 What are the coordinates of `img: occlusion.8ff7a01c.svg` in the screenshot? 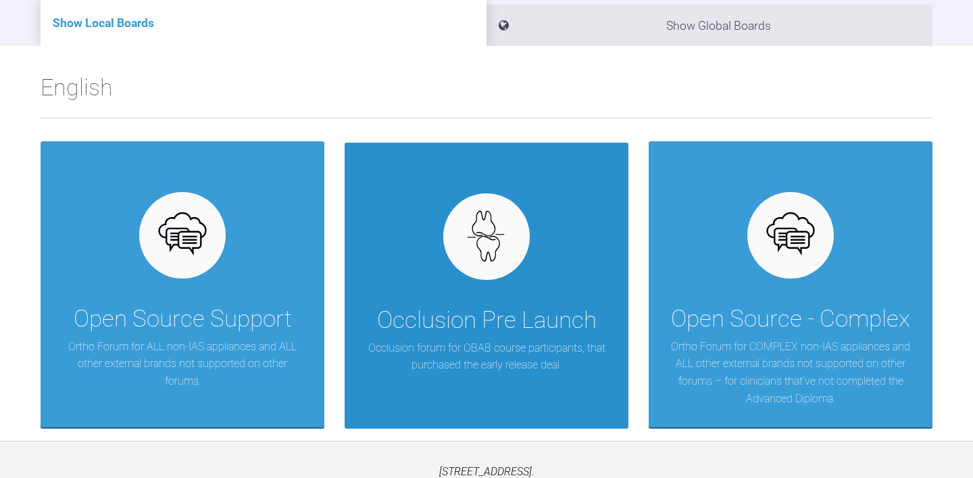 It's located at (487, 236).